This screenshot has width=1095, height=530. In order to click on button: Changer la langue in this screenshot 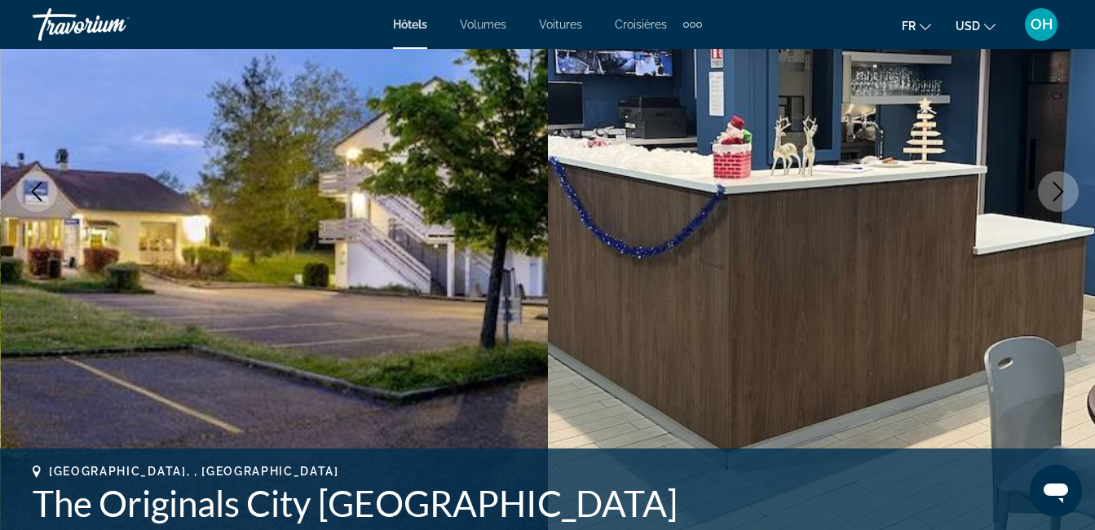, I will do `click(917, 25)`.